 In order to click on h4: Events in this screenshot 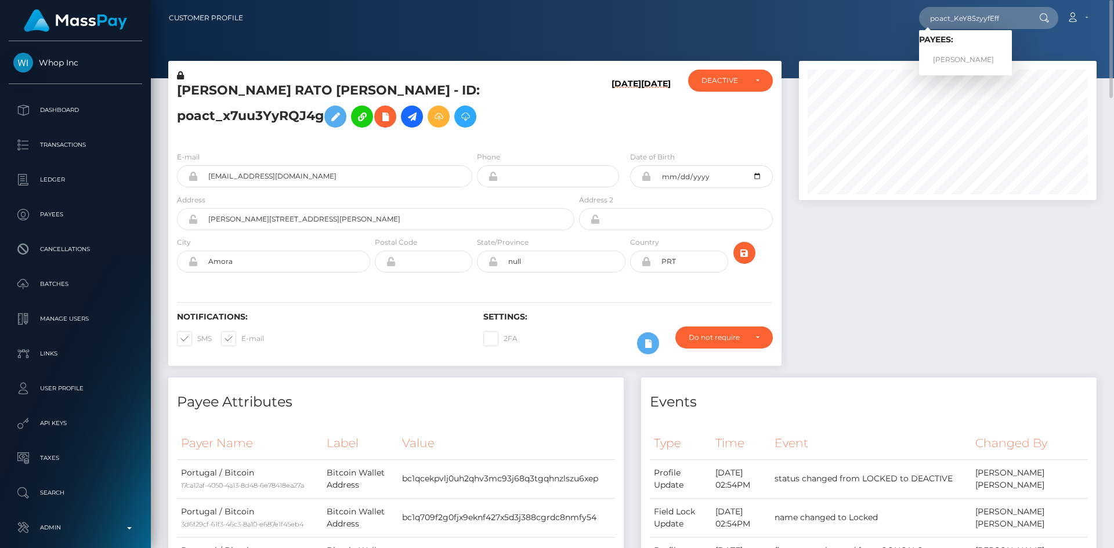, I will do `click(868, 402)`.